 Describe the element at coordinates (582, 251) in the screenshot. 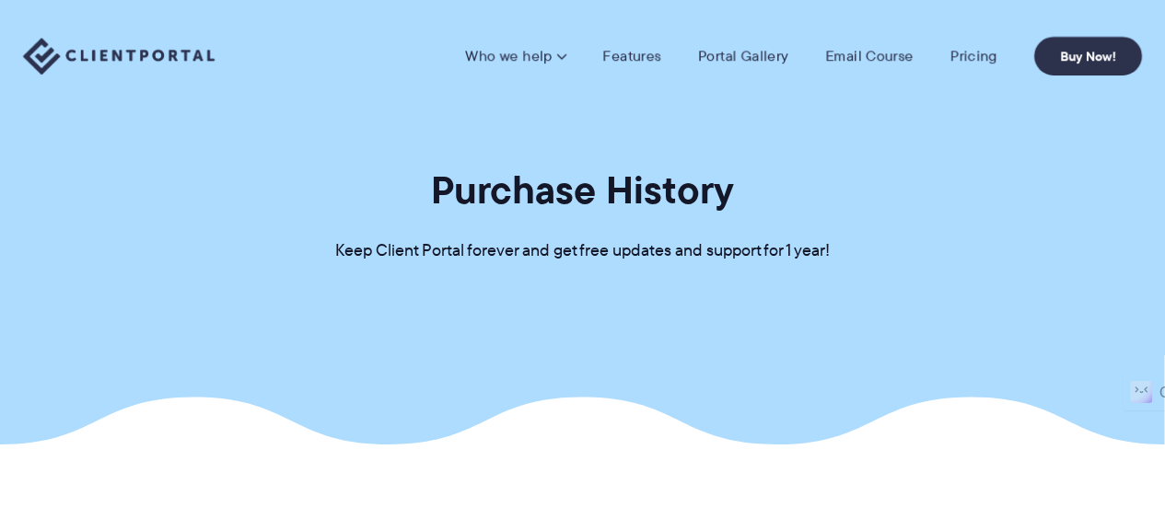

I see `p: Keep Client Portal forever and get free updates and support for 1 year!` at that location.